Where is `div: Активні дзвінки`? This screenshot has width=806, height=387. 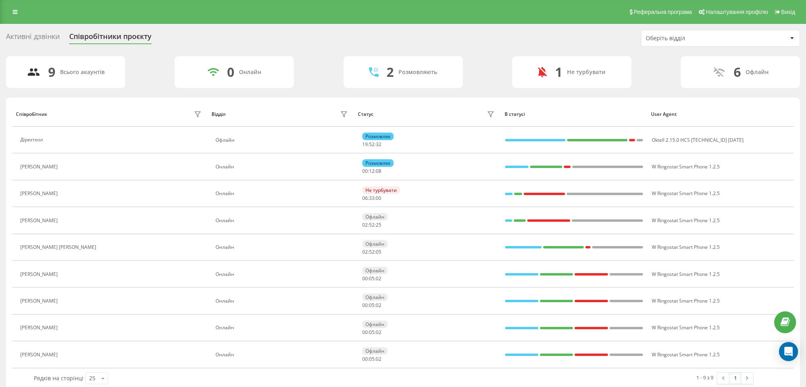 div: Активні дзвінки is located at coordinates (33, 38).